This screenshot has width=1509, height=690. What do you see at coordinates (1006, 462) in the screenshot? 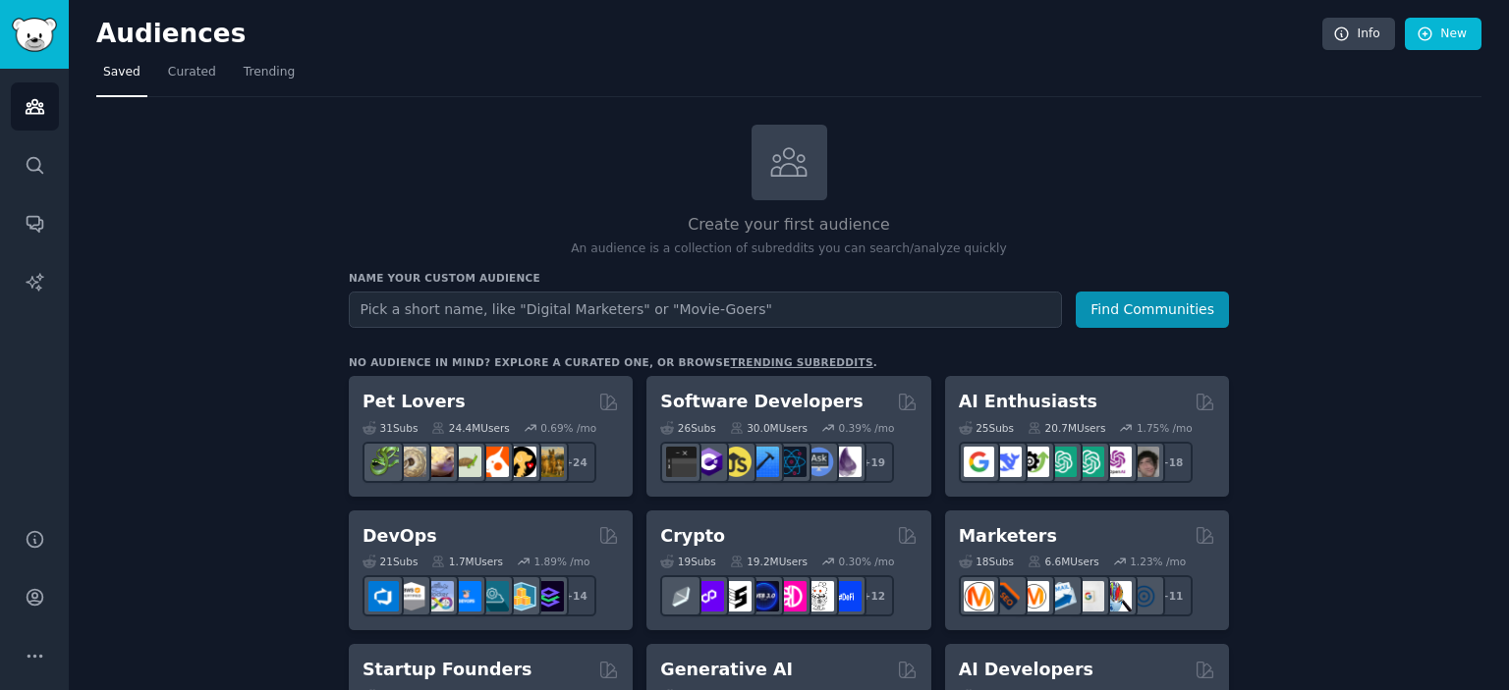
I see `img: DeepSeek` at bounding box center [1006, 462].